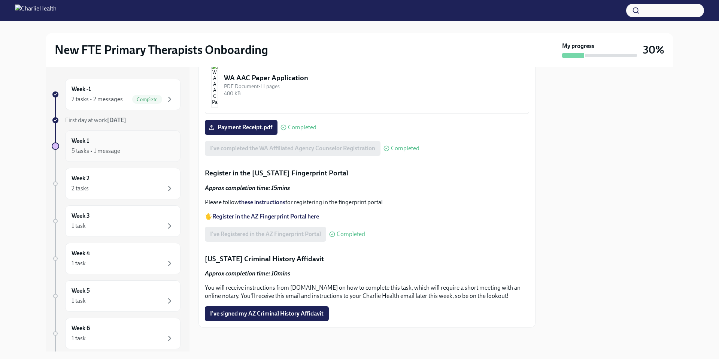 This screenshot has height=359, width=719. What do you see at coordinates (147, 99) in the screenshot?
I see `span: Complete` at bounding box center [147, 99].